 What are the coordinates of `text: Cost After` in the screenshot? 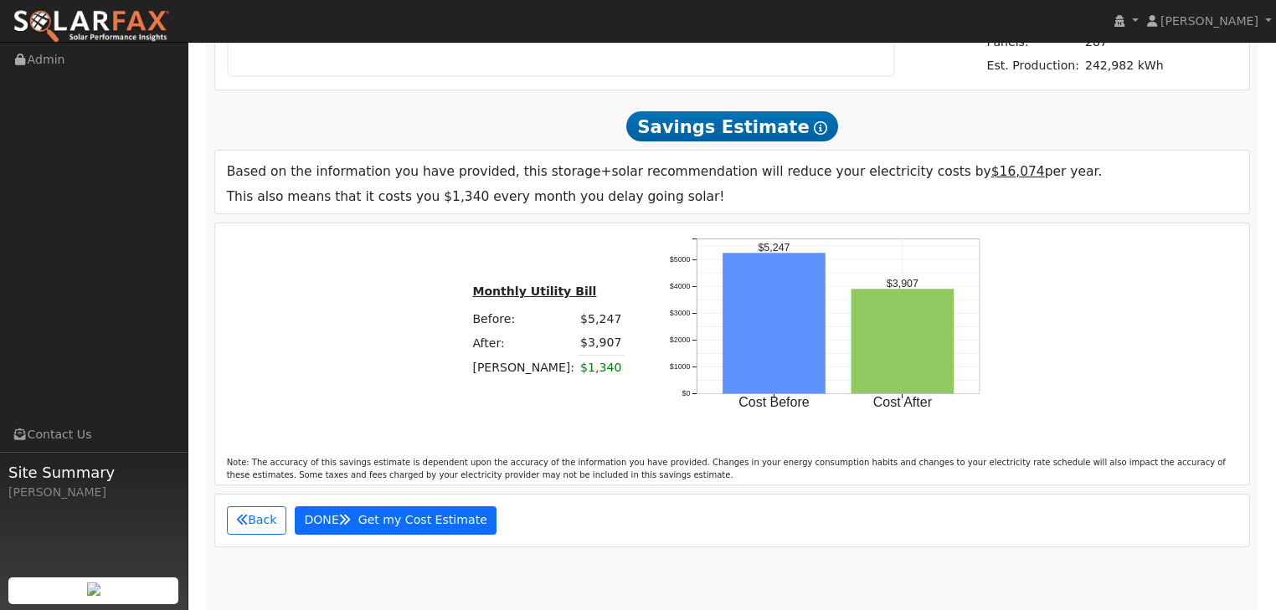 It's located at (903, 402).